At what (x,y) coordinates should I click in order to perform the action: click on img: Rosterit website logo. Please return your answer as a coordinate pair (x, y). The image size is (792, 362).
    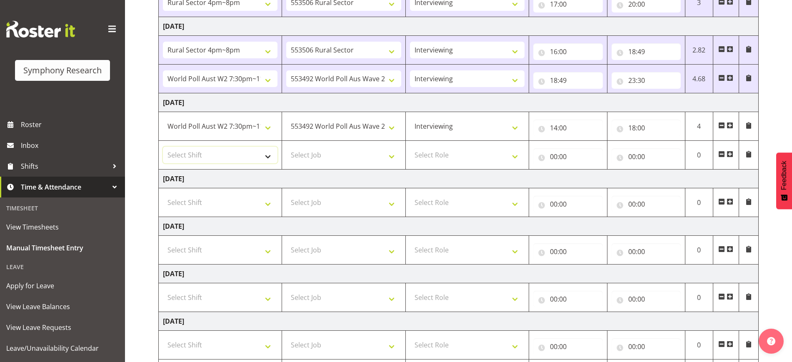
    Looking at the image, I should click on (40, 29).